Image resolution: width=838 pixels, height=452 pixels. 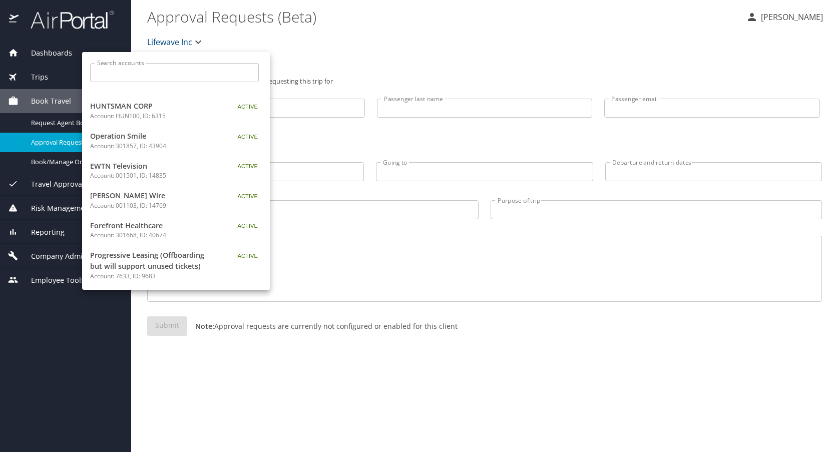 What do you see at coordinates (153, 260) in the screenshot?
I see `span: Progressive Leasing (Offboarding but will support unused tickets)` at bounding box center [153, 260].